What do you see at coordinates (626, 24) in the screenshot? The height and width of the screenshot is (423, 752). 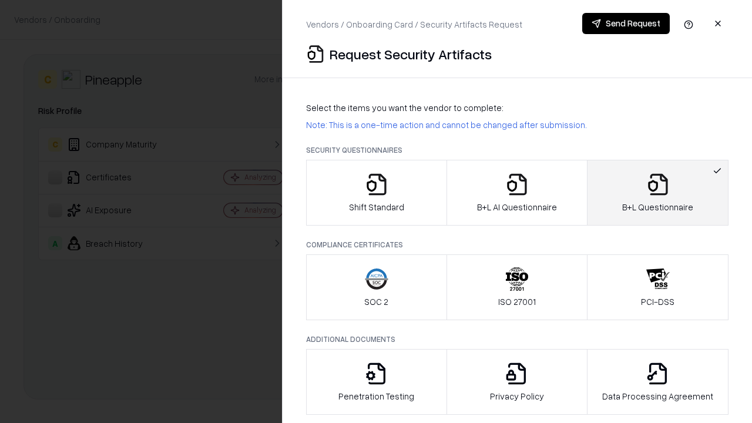 I see `button: Send Request` at bounding box center [626, 24].